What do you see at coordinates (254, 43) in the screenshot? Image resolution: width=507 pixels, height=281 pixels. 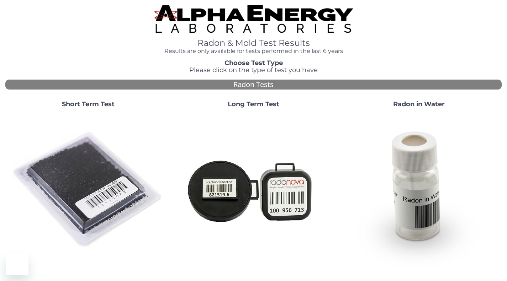 I see `h1: Radon & Mold Test Results` at bounding box center [254, 43].